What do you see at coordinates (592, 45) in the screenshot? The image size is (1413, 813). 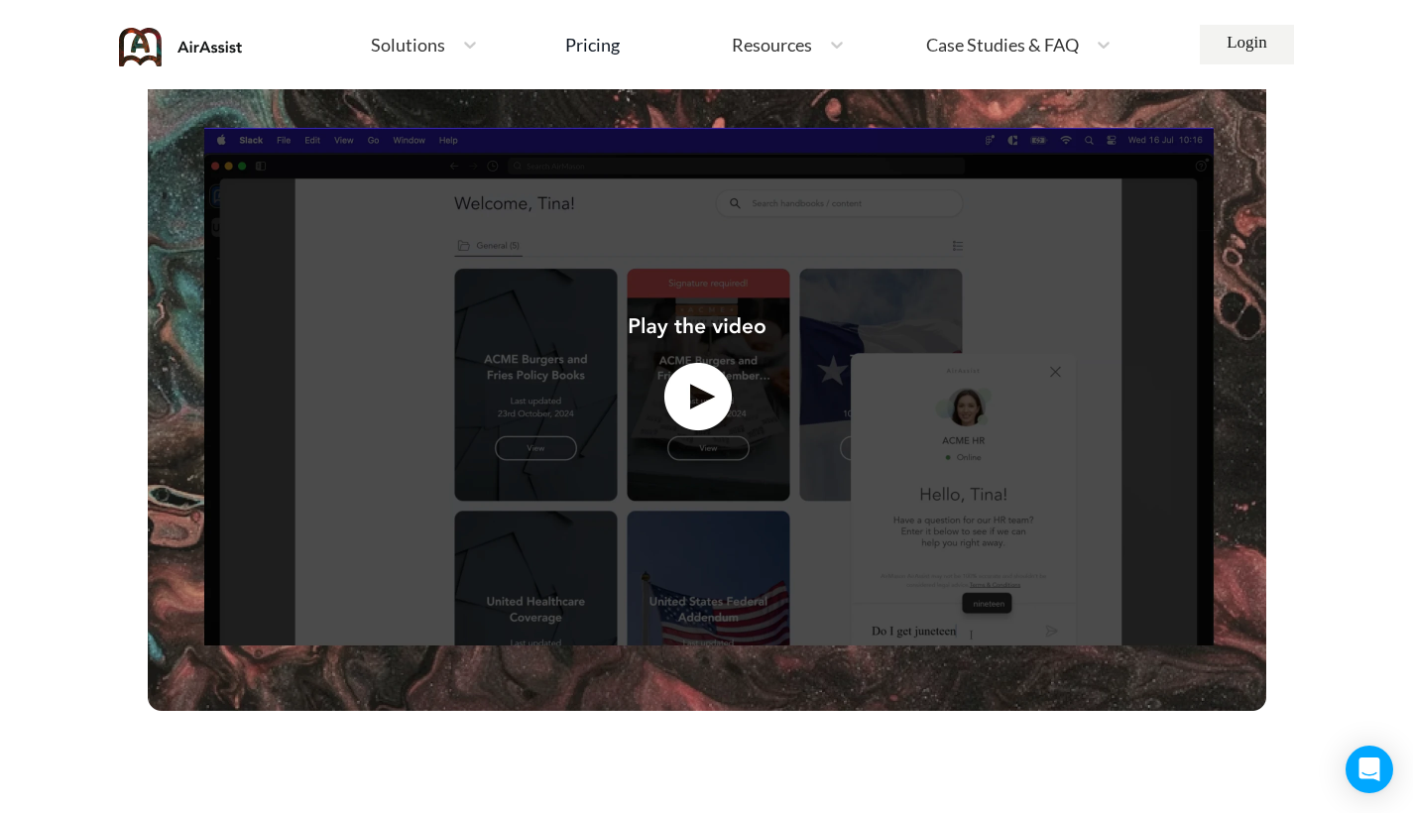 I see `a: Pricing` at bounding box center [592, 45].